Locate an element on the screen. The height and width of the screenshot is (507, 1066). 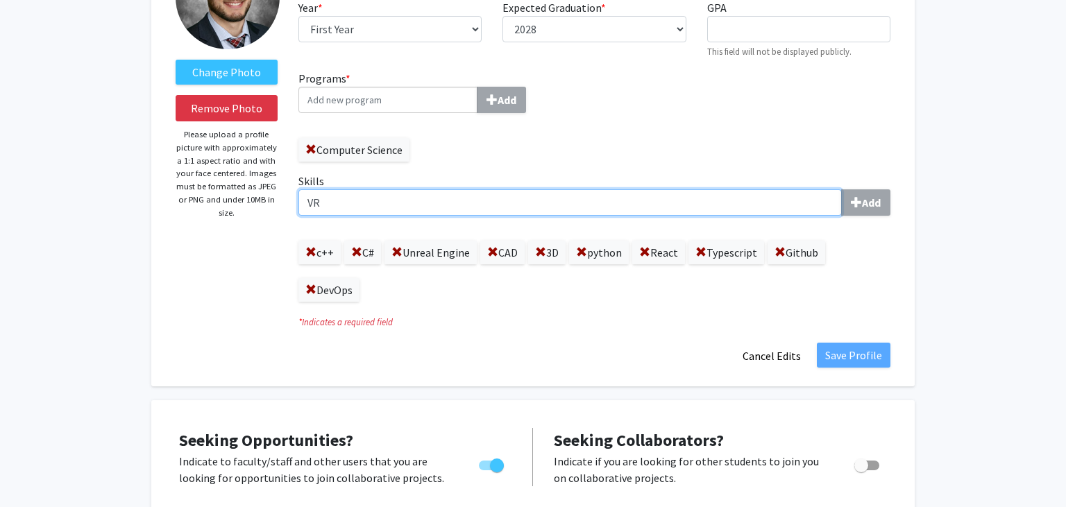
label: Unreal Engine is located at coordinates (430, 253).